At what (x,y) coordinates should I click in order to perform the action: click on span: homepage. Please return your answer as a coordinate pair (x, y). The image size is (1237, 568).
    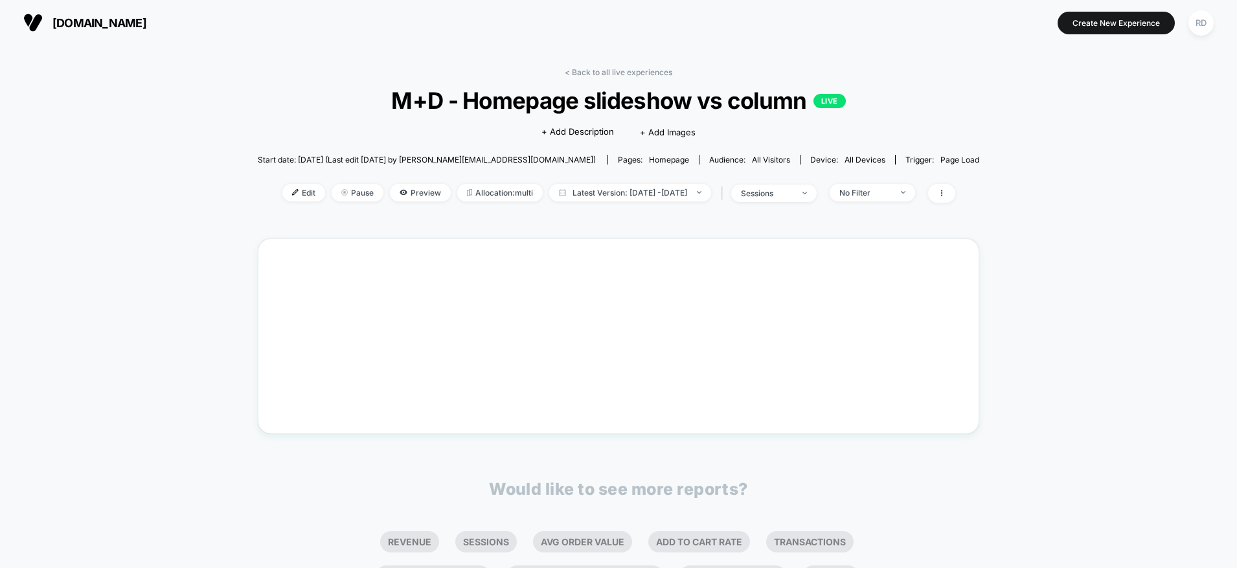
    Looking at the image, I should click on (669, 159).